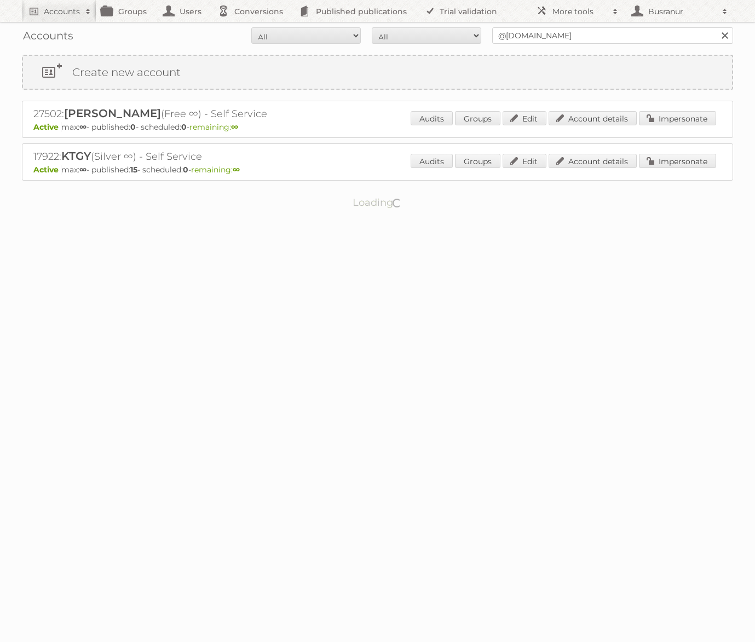 The width and height of the screenshot is (755, 642). I want to click on span: KTGY, so click(76, 156).